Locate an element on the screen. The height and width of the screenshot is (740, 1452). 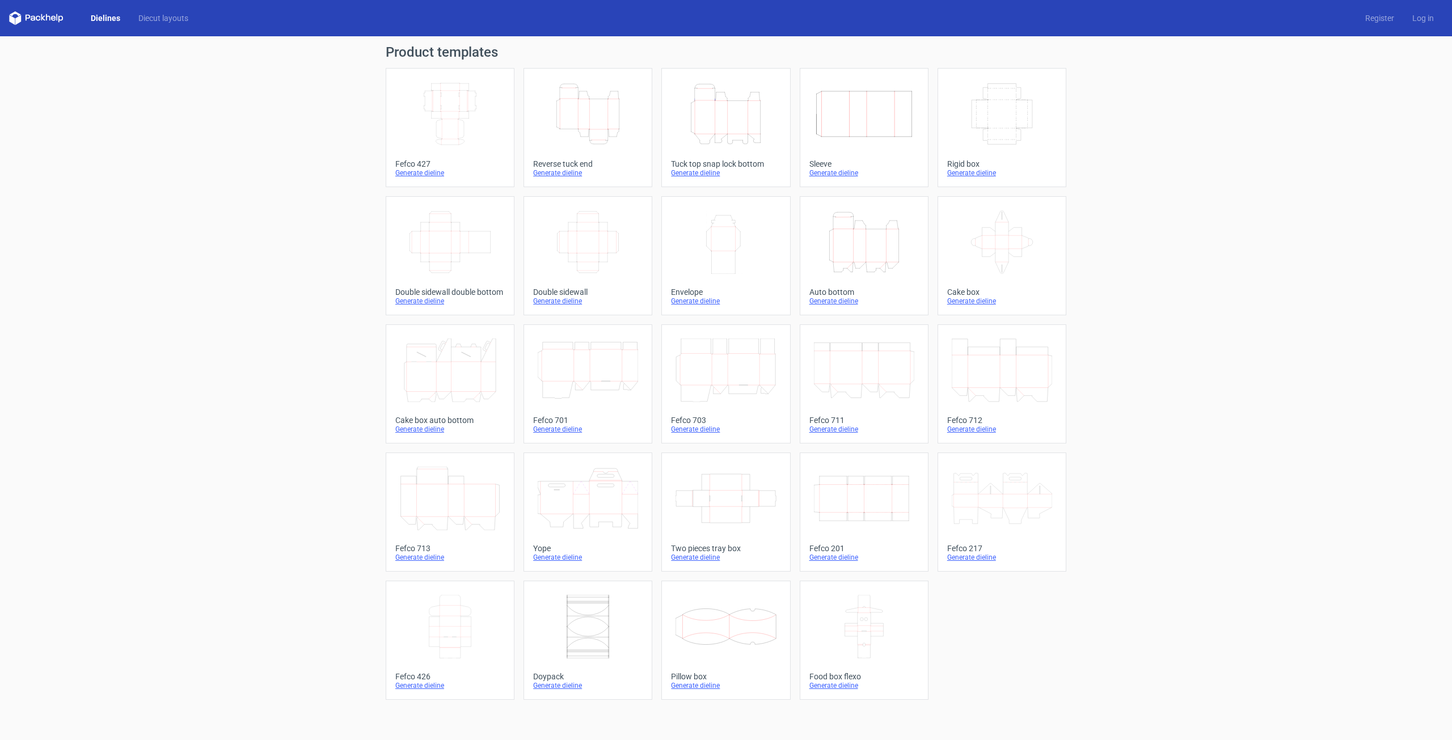
div: Fefco 713 is located at coordinates (450, 548).